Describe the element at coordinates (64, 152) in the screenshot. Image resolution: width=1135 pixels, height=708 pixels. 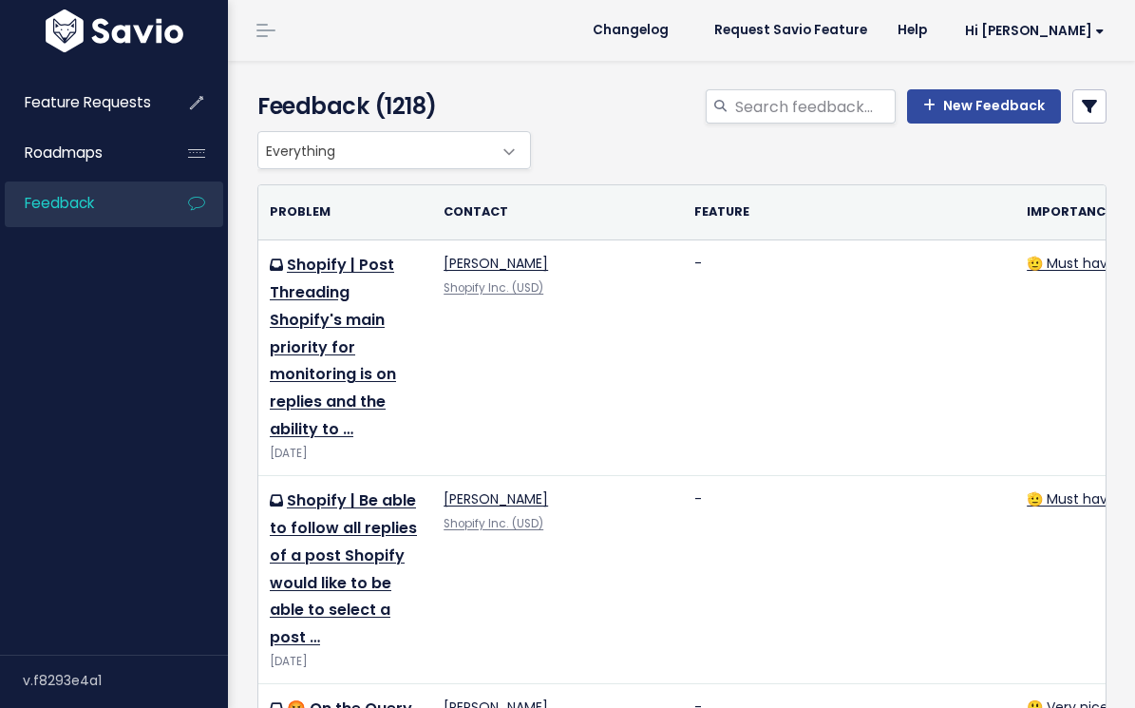
I see `span: Roadmaps` at that location.